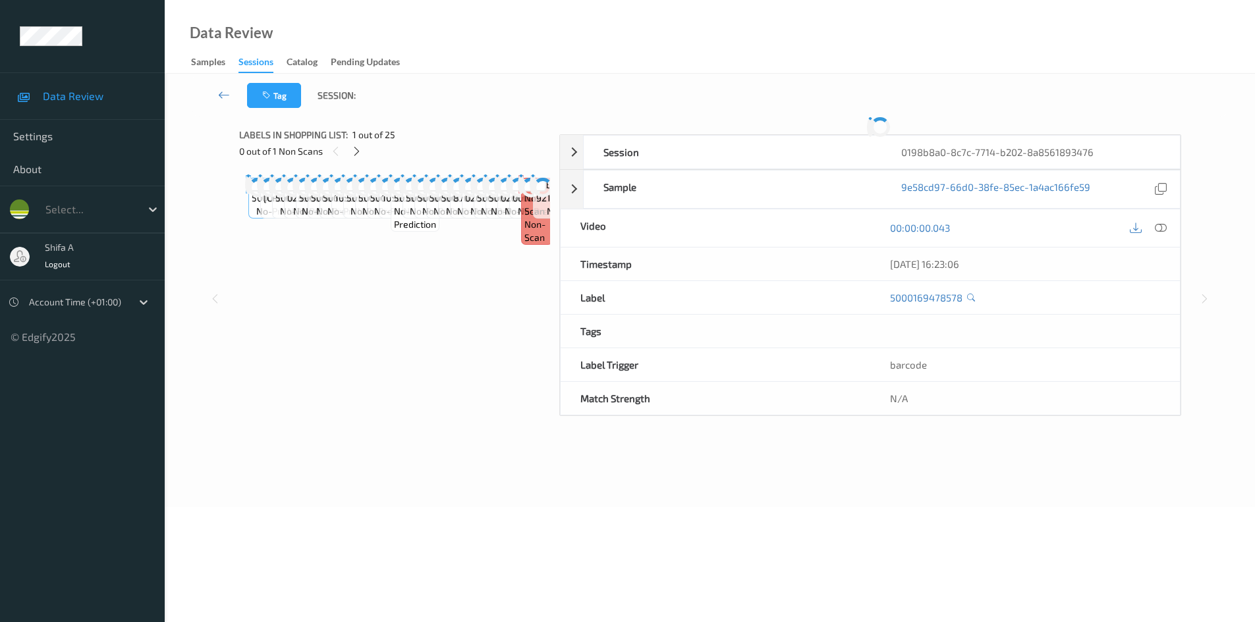 This screenshot has width=1255, height=622. What do you see at coordinates (302, 63) in the screenshot?
I see `div: Catalog` at bounding box center [302, 63].